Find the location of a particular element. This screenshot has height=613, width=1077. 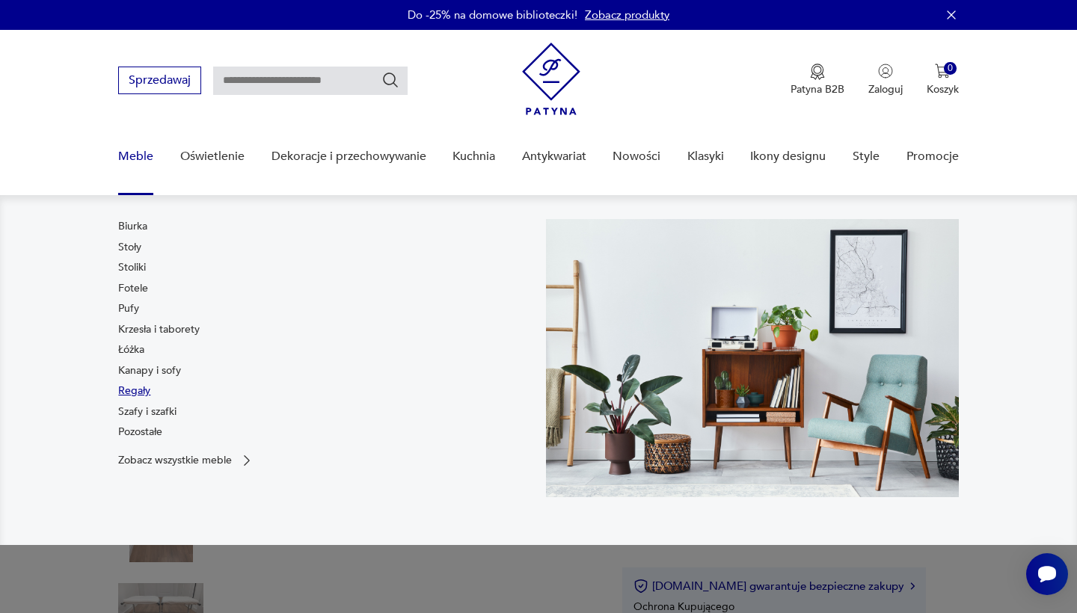

a: Biurka is located at coordinates (132, 227).